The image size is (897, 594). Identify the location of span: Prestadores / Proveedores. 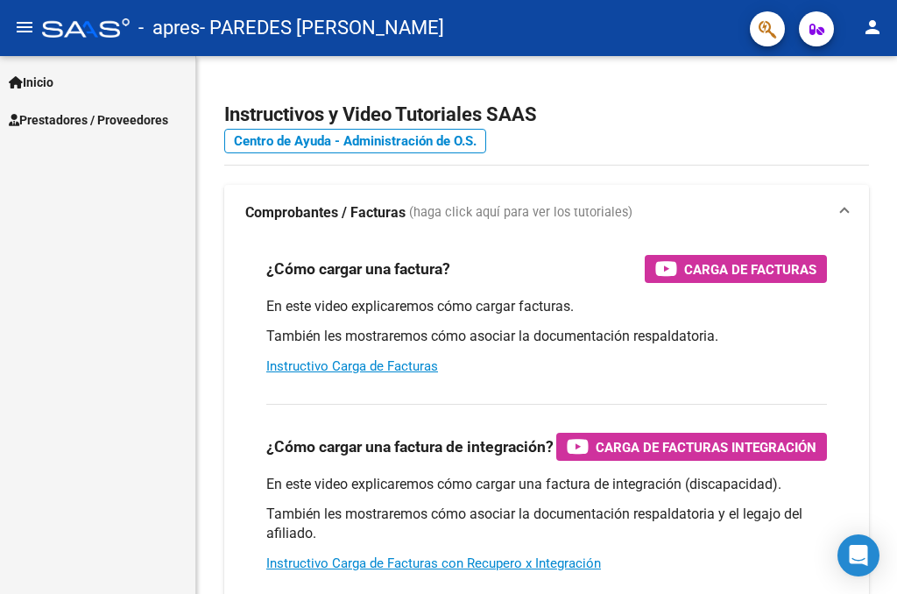
(88, 120).